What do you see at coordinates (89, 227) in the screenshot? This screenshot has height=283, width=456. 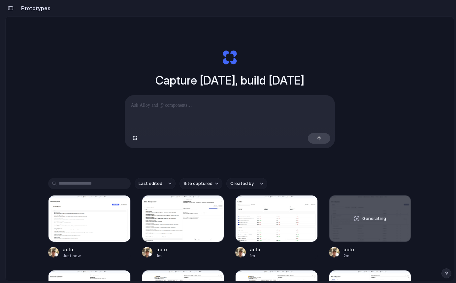 I see `a: actoactoJust now` at bounding box center [89, 227].